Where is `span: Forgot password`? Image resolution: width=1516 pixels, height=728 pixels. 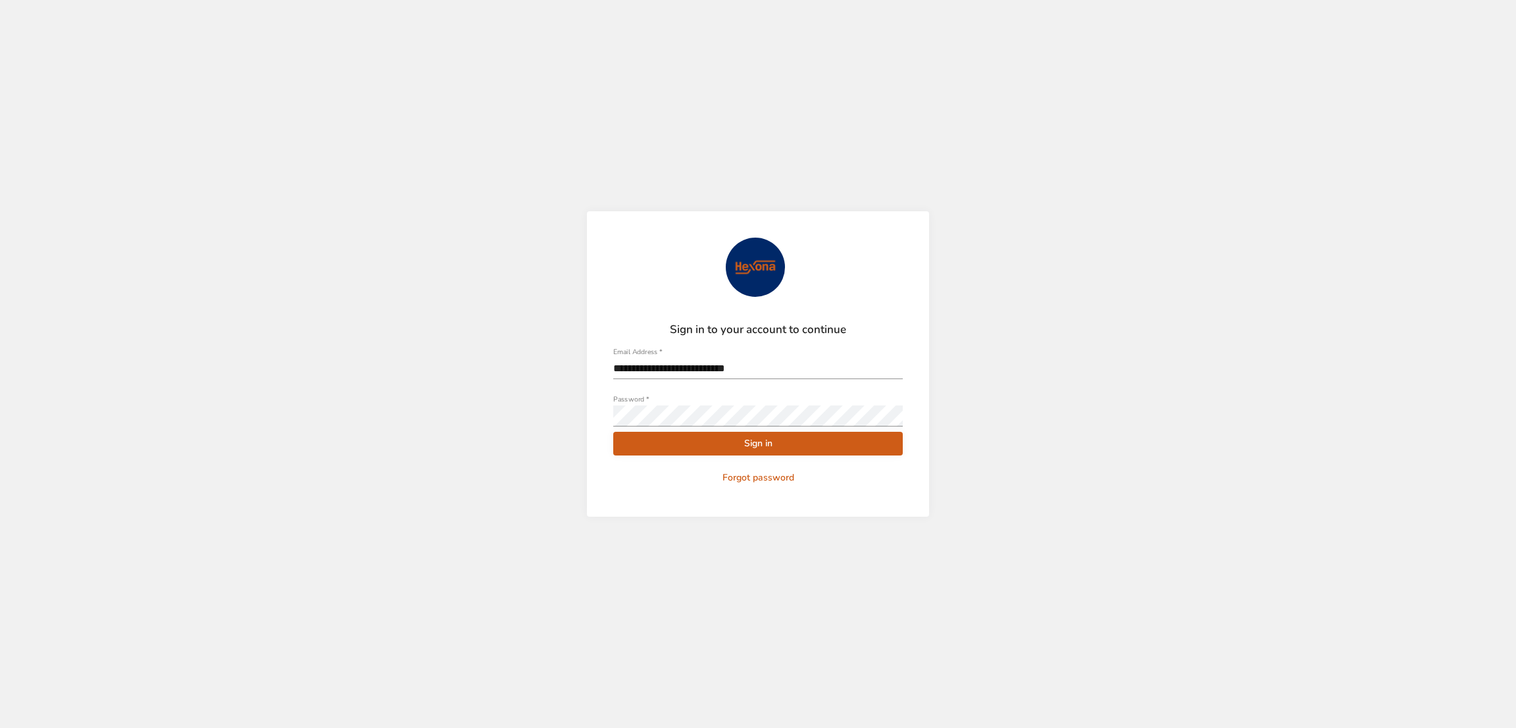 span: Forgot password is located at coordinates (758, 478).